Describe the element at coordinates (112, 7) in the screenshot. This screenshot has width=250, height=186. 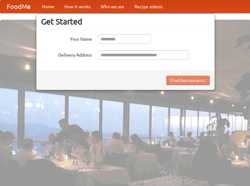
I see `a: Who we are` at that location.